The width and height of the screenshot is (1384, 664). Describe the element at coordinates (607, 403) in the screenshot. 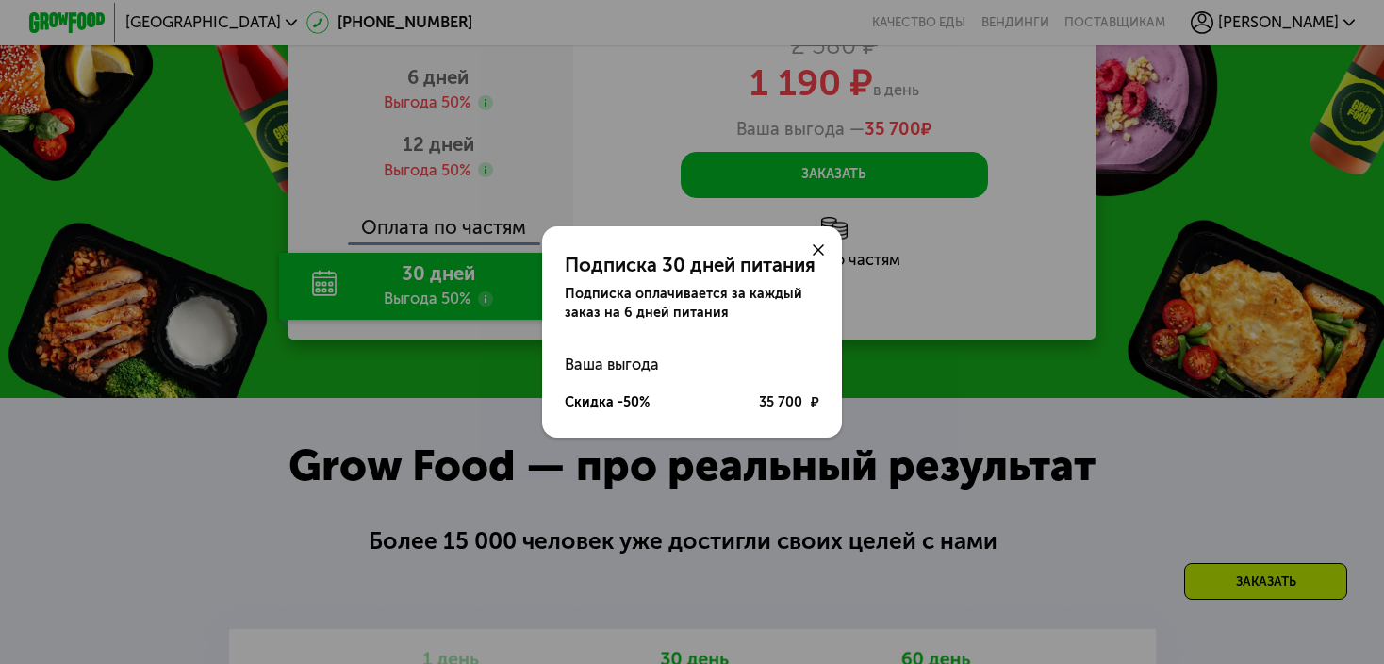

I see `div: Скидка -50%` at that location.